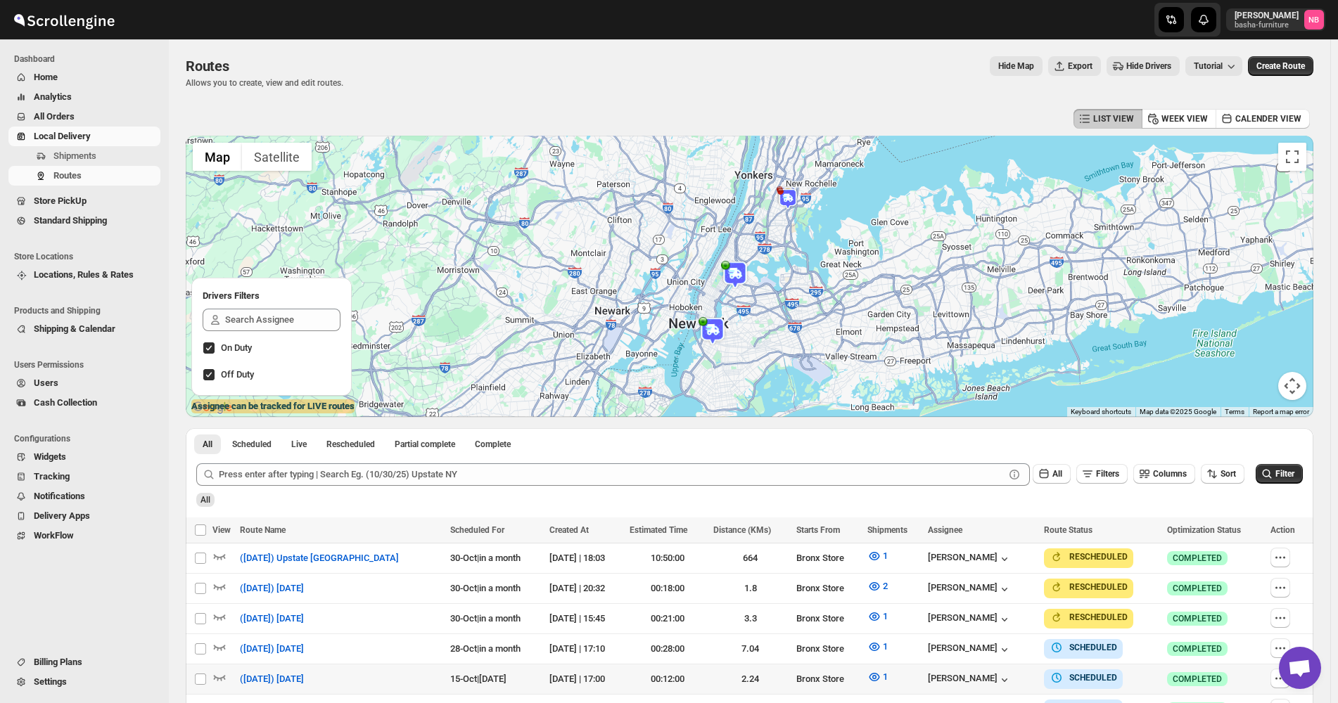  I want to click on p: basha-furniture, so click(1266, 25).